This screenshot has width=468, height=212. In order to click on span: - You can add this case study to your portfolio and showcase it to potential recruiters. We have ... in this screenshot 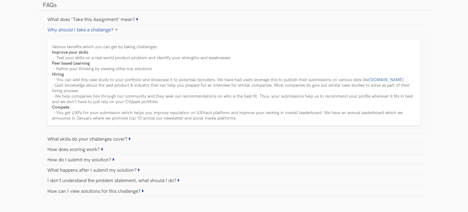, I will do `click(232, 91)`.